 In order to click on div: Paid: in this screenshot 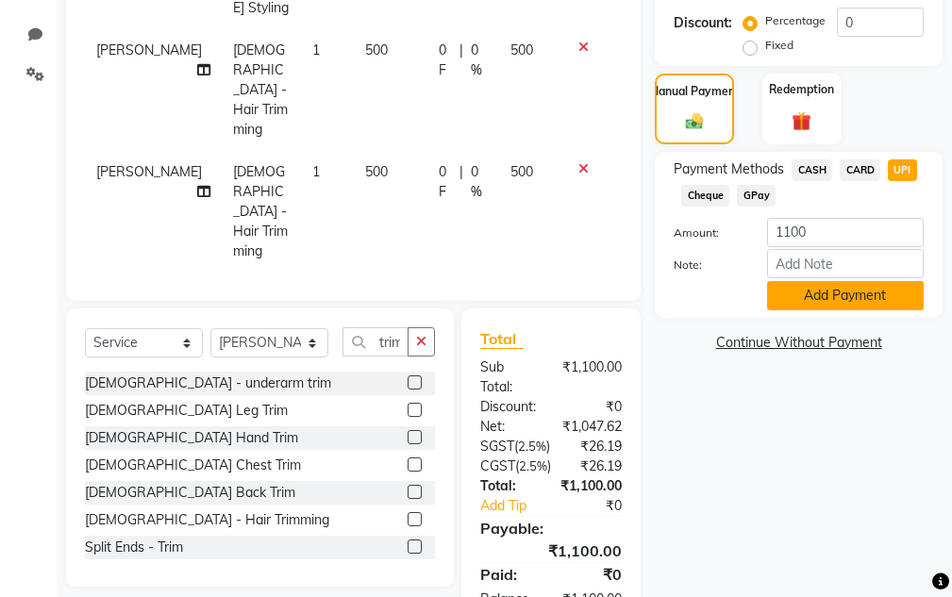, I will do `click(509, 575)`.